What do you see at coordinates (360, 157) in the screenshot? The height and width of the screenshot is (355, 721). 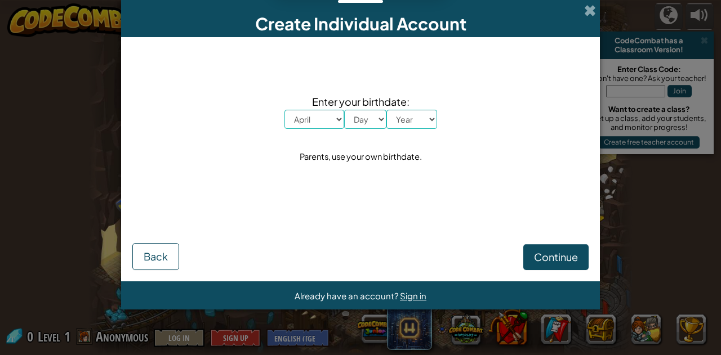 I see `div: Parents, use your own birthdate.` at bounding box center [360, 157].